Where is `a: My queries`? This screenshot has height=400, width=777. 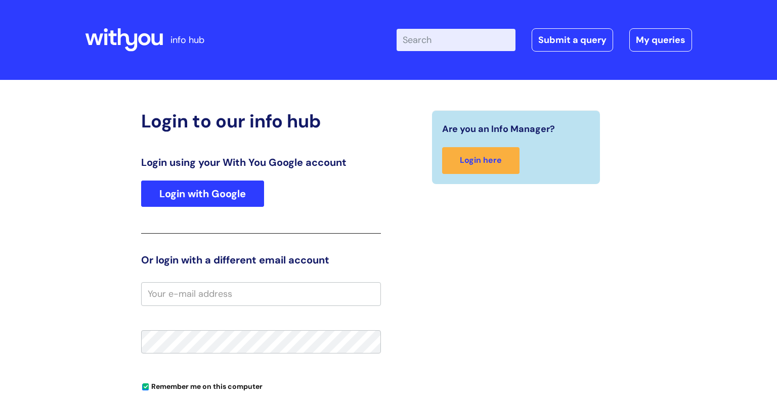
a: My queries is located at coordinates (661, 40).